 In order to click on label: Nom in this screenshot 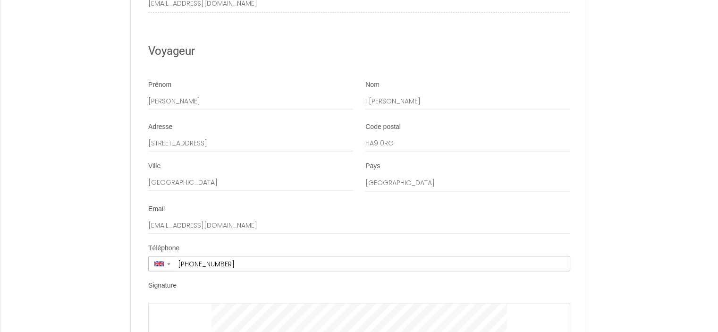, I will do `click(372, 84)`.